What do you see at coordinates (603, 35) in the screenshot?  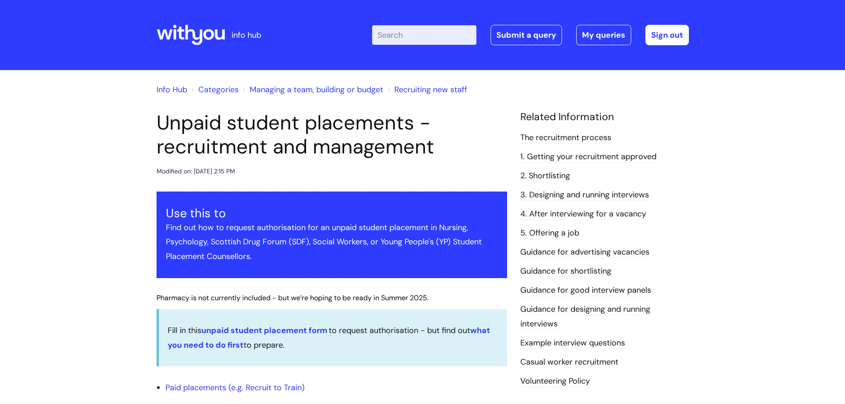 I see `a: My queries` at bounding box center [603, 35].